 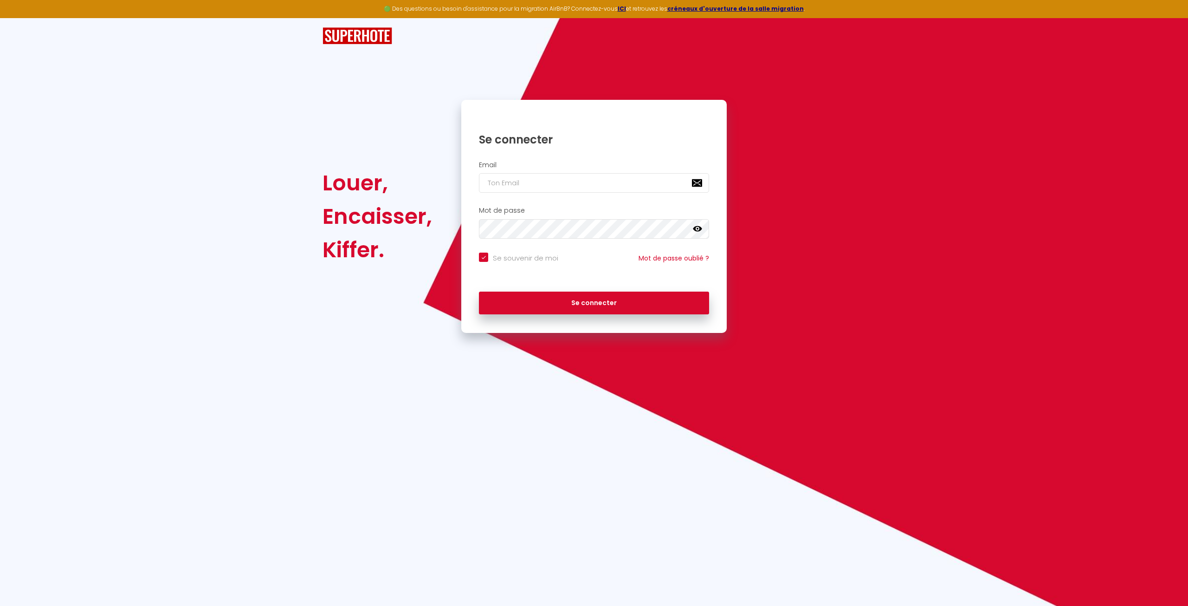 I want to click on div: Louer,, so click(x=377, y=183).